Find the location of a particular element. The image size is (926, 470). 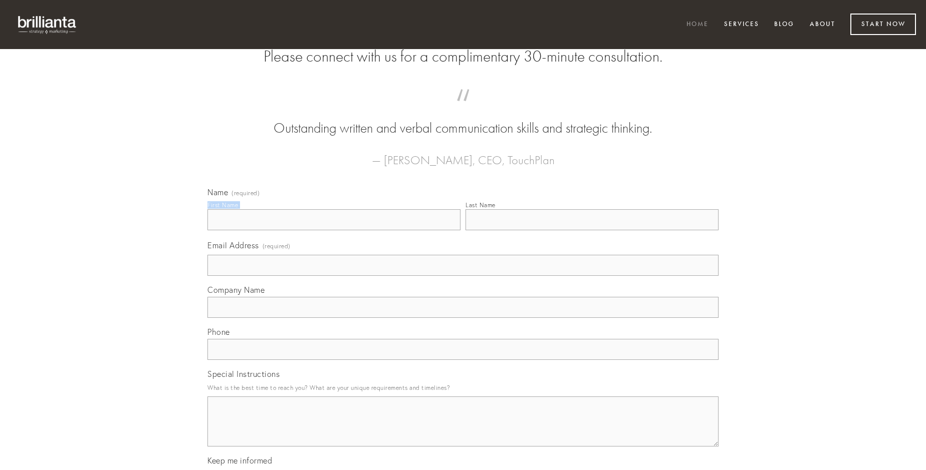

div: Last Name is located at coordinates (480, 205).